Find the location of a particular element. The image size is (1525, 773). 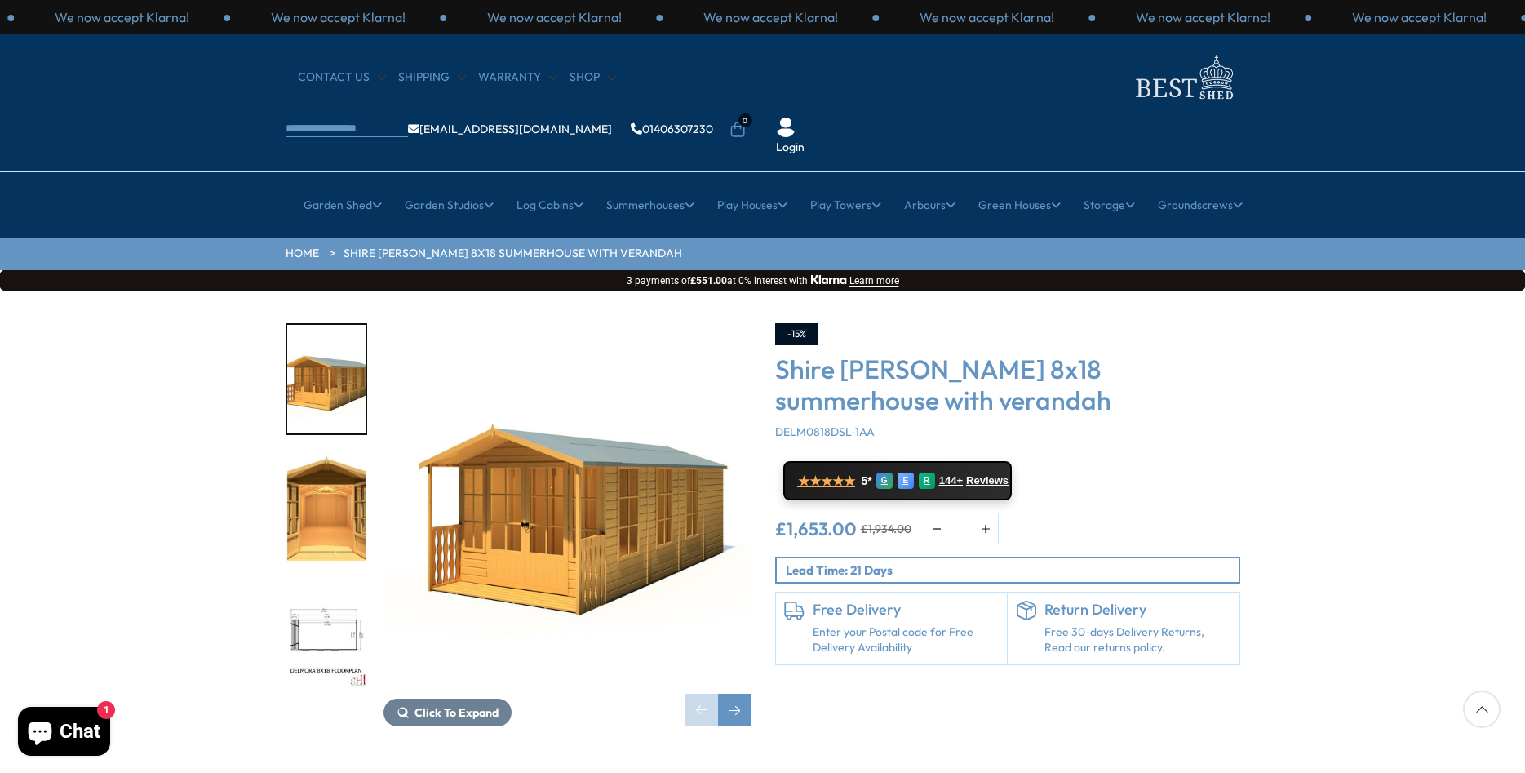

a: Shop is located at coordinates (593, 78).